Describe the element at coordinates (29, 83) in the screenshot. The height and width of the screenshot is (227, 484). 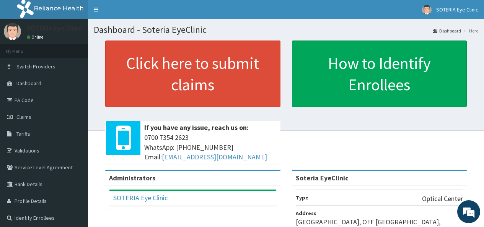
I see `span: Dashboard` at that location.